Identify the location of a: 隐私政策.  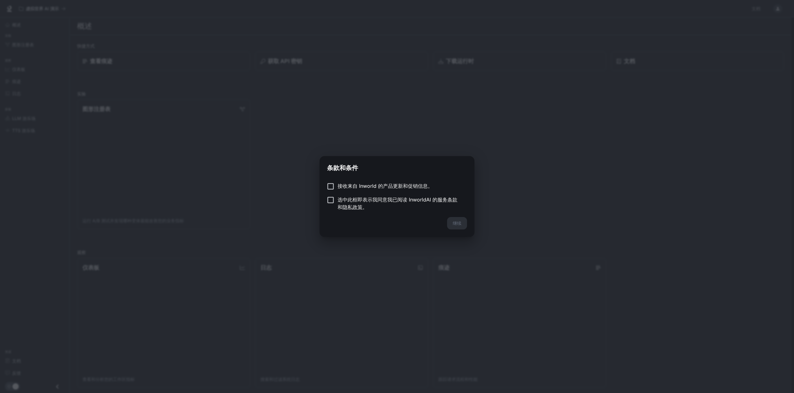
(352, 207).